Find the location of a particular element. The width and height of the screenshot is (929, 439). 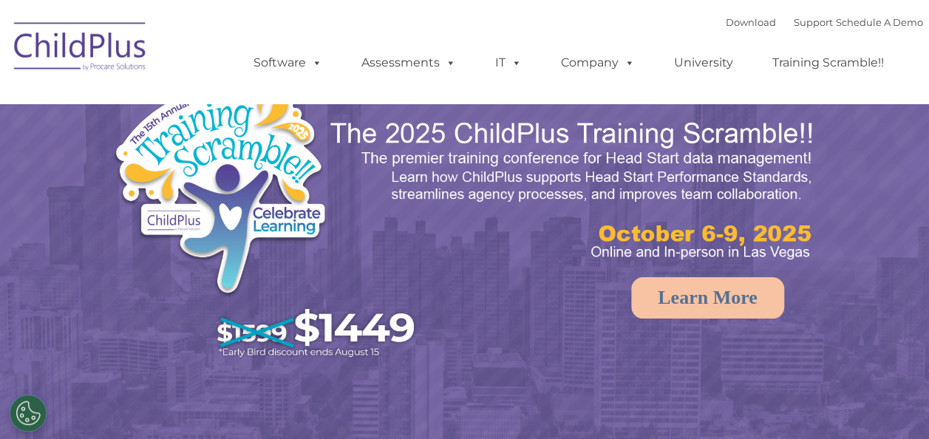

img: ChildPlus by Procare Solutions is located at coordinates (81, 49).